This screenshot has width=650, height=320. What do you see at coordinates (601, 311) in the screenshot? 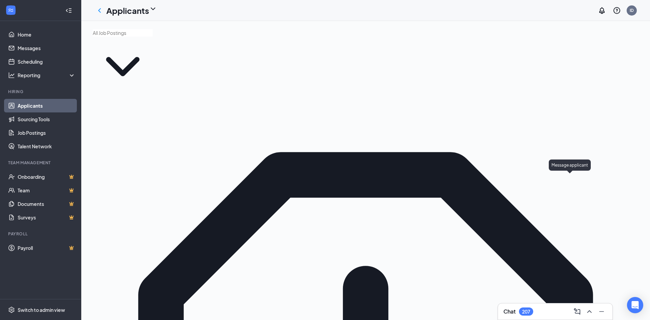
I see `svg: Minimize` at bounding box center [601, 311].